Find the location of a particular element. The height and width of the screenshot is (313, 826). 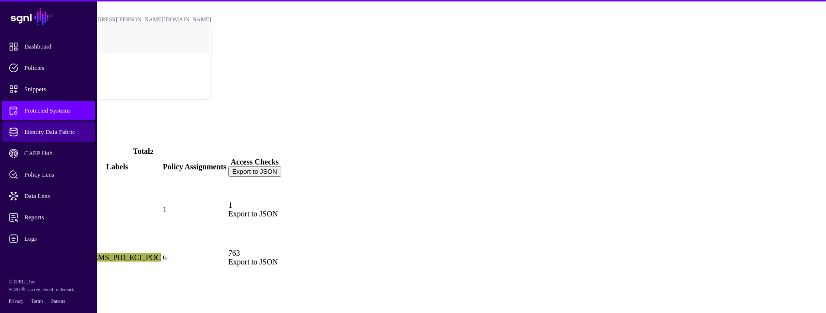

div: Labels is located at coordinates (117, 167).